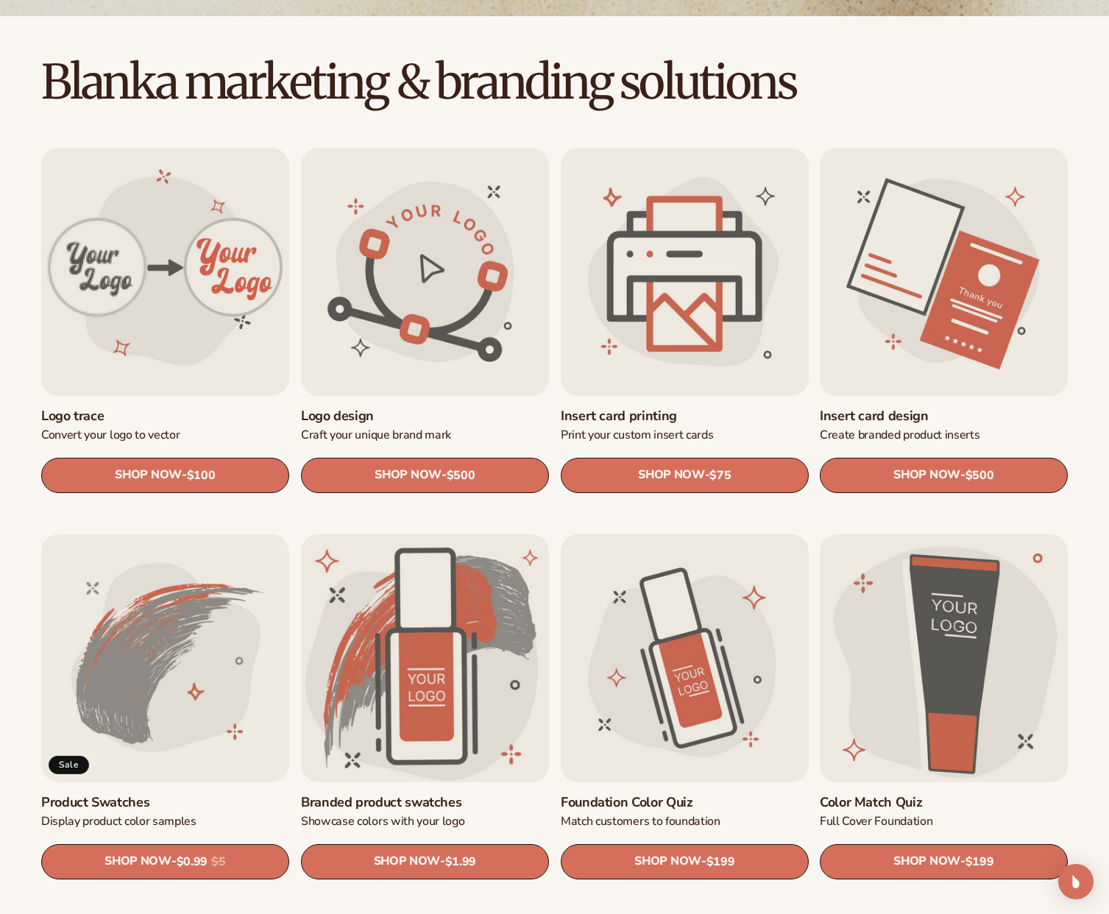  What do you see at coordinates (425, 802) in the screenshot?
I see `a: Branded product swatches` at bounding box center [425, 802].